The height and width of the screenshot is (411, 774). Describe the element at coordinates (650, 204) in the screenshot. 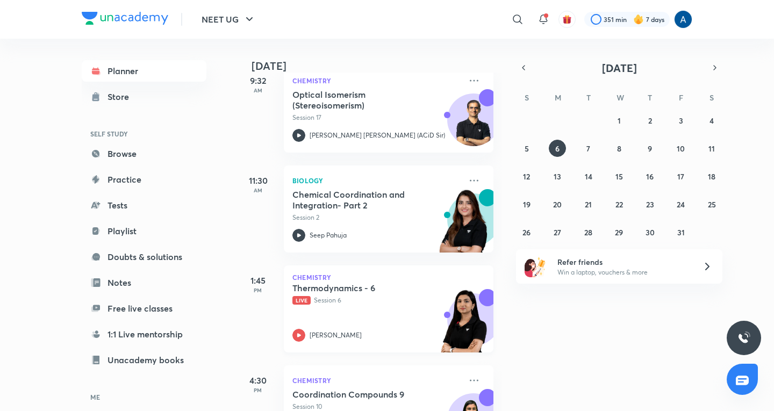

I see `button: October 23, 2025` at that location.